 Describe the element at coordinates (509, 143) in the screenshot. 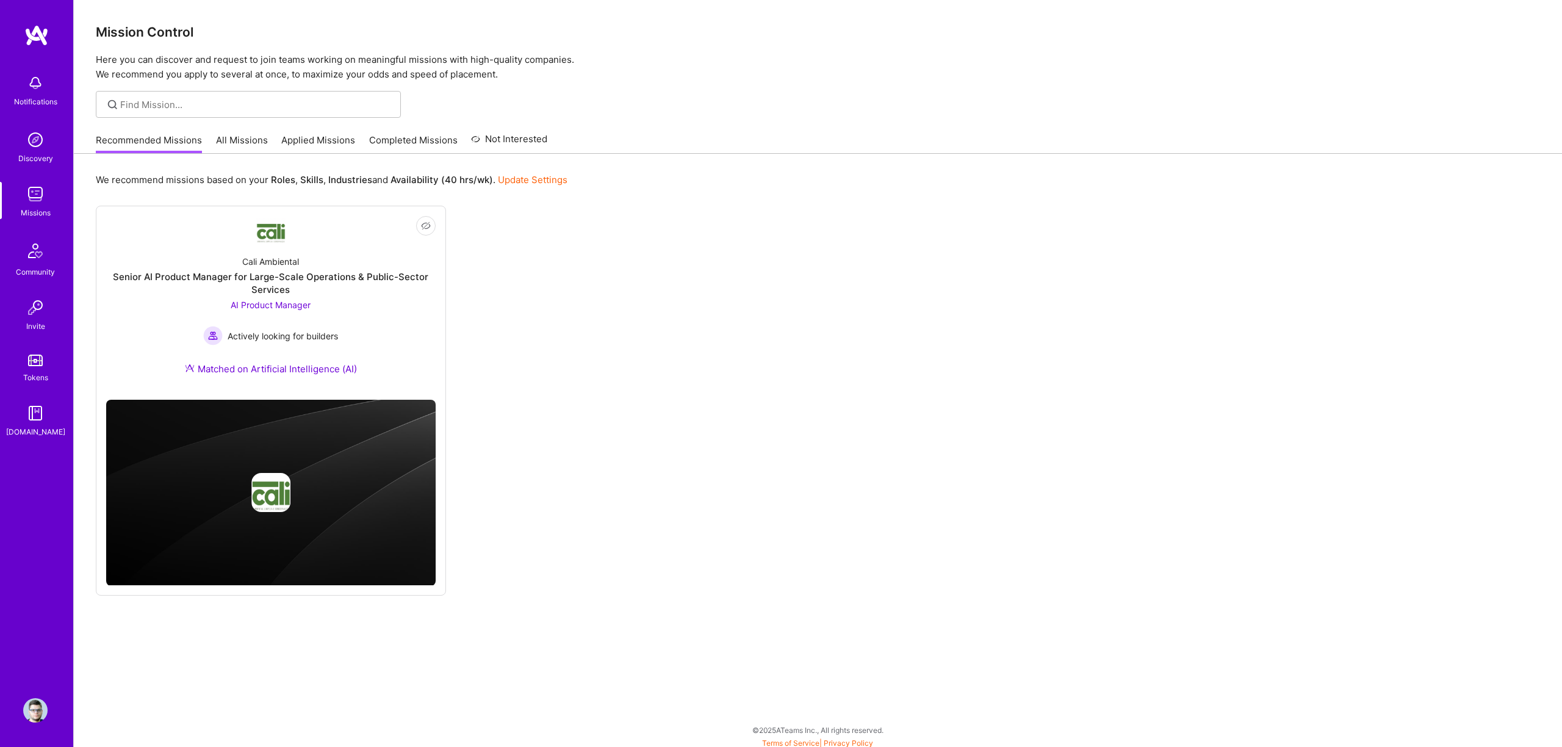

I see `a: Not Interested` at that location.